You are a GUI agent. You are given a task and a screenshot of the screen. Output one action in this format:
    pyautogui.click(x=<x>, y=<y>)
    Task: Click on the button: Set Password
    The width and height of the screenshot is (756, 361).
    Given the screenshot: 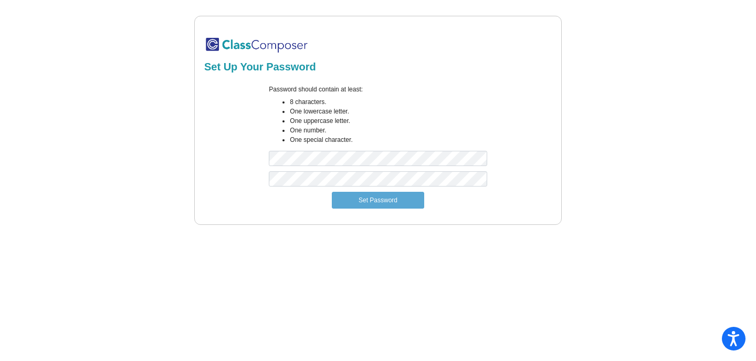 What is the action you would take?
    pyautogui.click(x=378, y=200)
    